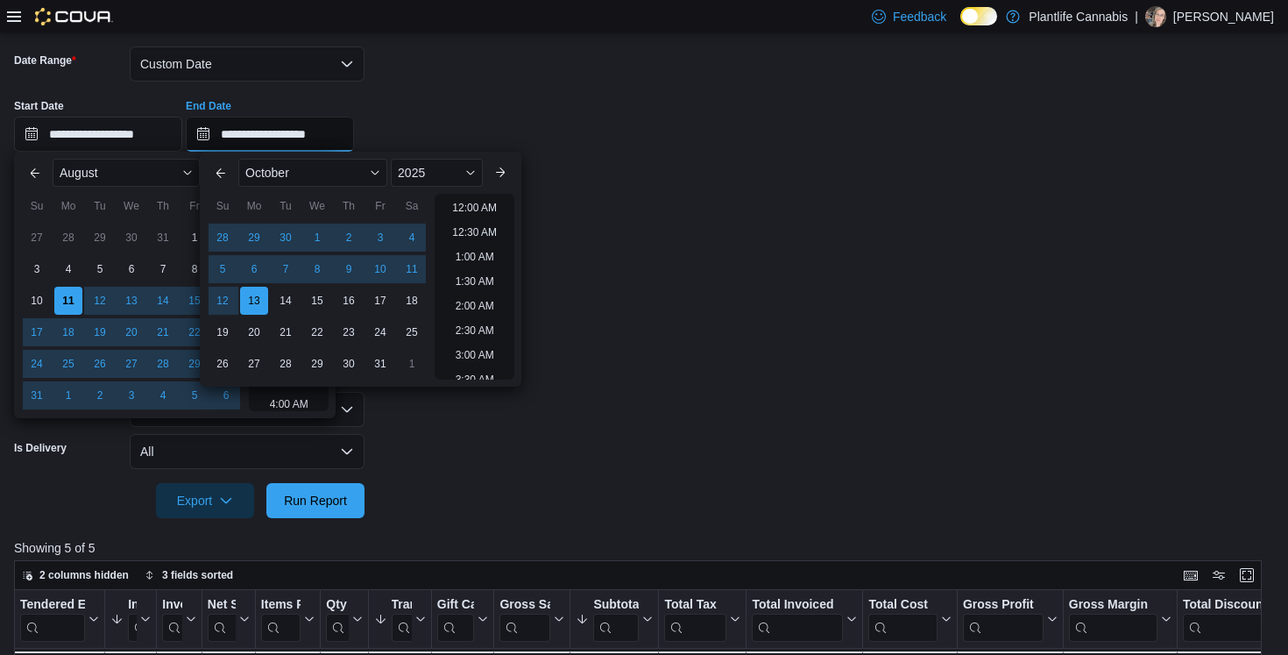 The width and height of the screenshot is (1288, 655). I want to click on span: Export, so click(205, 500).